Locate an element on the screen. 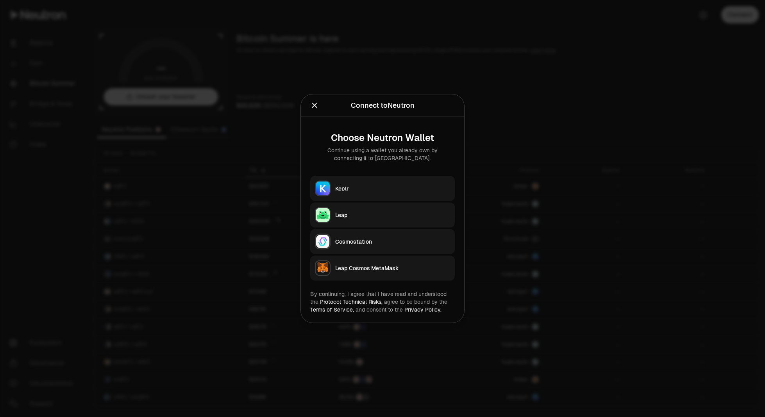 This screenshot has width=765, height=417. div: Cosmostation is located at coordinates (393, 242).